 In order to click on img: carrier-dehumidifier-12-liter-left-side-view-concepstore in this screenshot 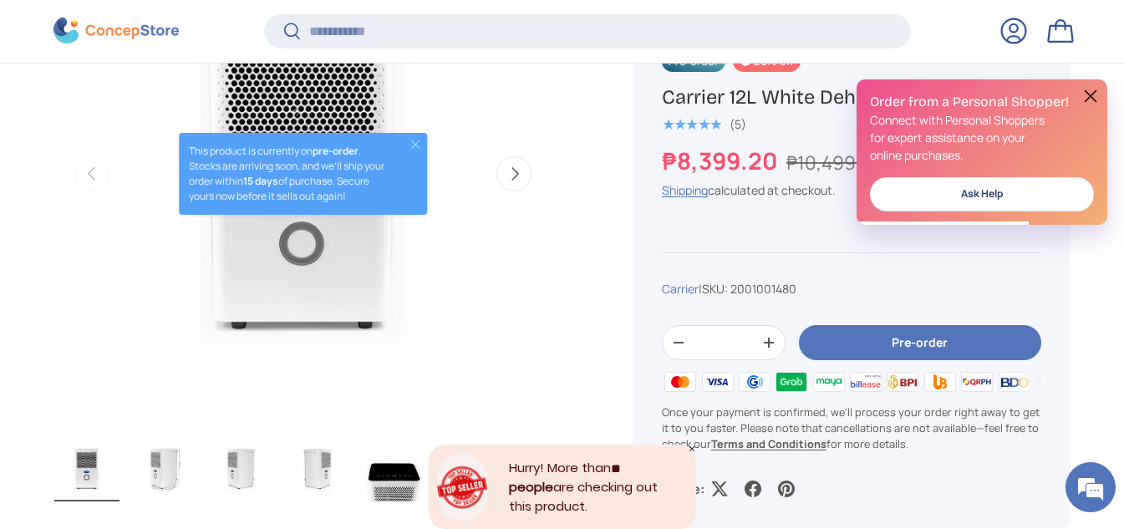, I will do `click(241, 468)`.